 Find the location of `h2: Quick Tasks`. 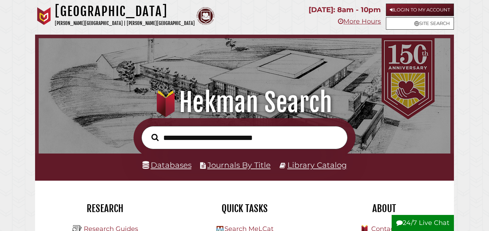

h2: Quick Tasks is located at coordinates (244, 209).